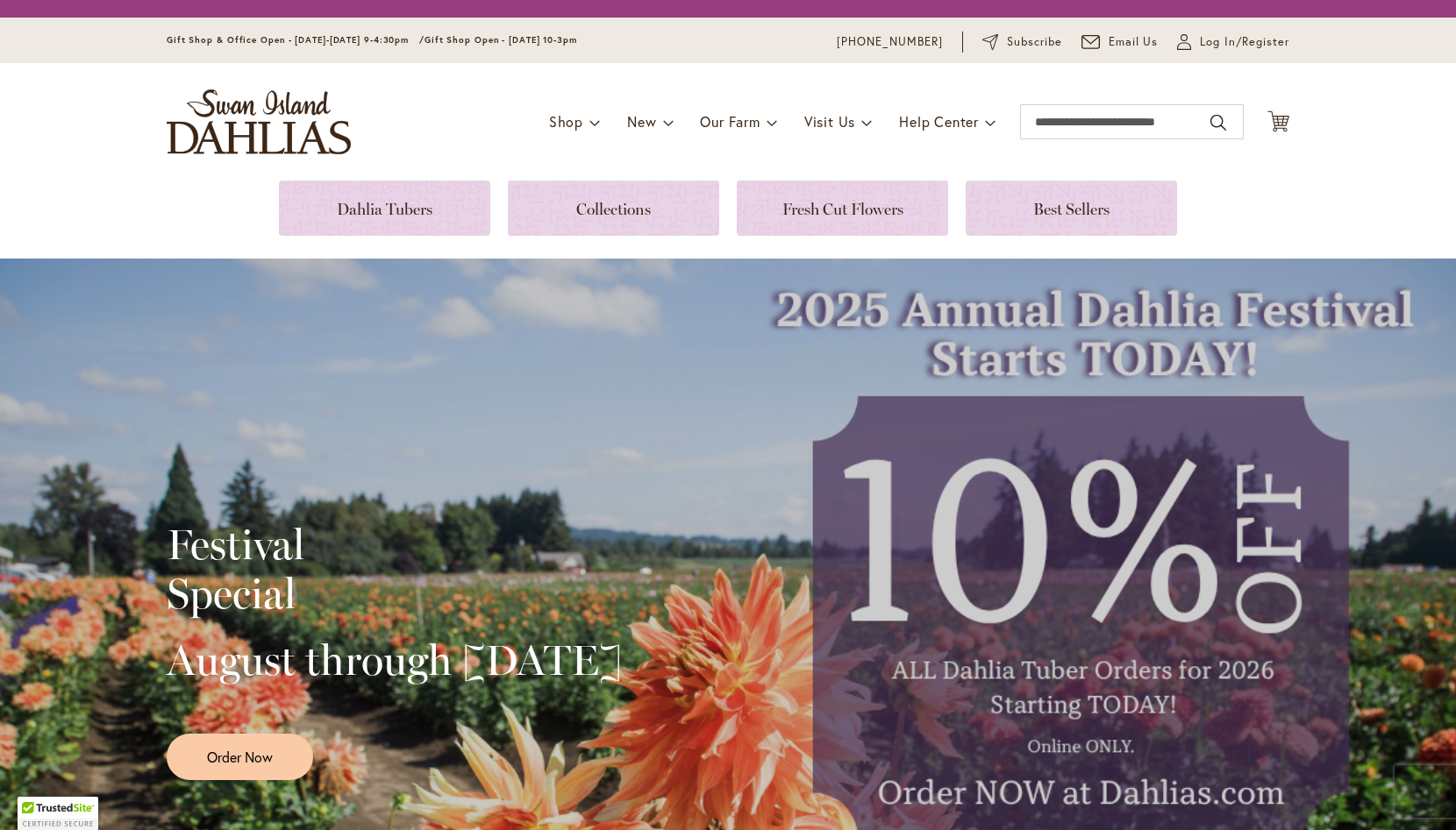  Describe the element at coordinates (1120, 42) in the screenshot. I see `a: Email Us` at that location.